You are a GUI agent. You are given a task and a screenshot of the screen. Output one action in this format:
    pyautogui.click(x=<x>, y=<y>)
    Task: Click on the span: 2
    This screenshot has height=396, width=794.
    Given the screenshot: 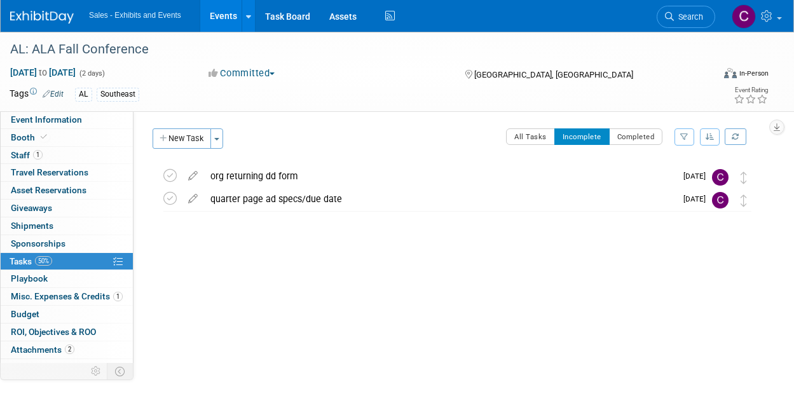 What is the action you would take?
    pyautogui.click(x=69, y=349)
    